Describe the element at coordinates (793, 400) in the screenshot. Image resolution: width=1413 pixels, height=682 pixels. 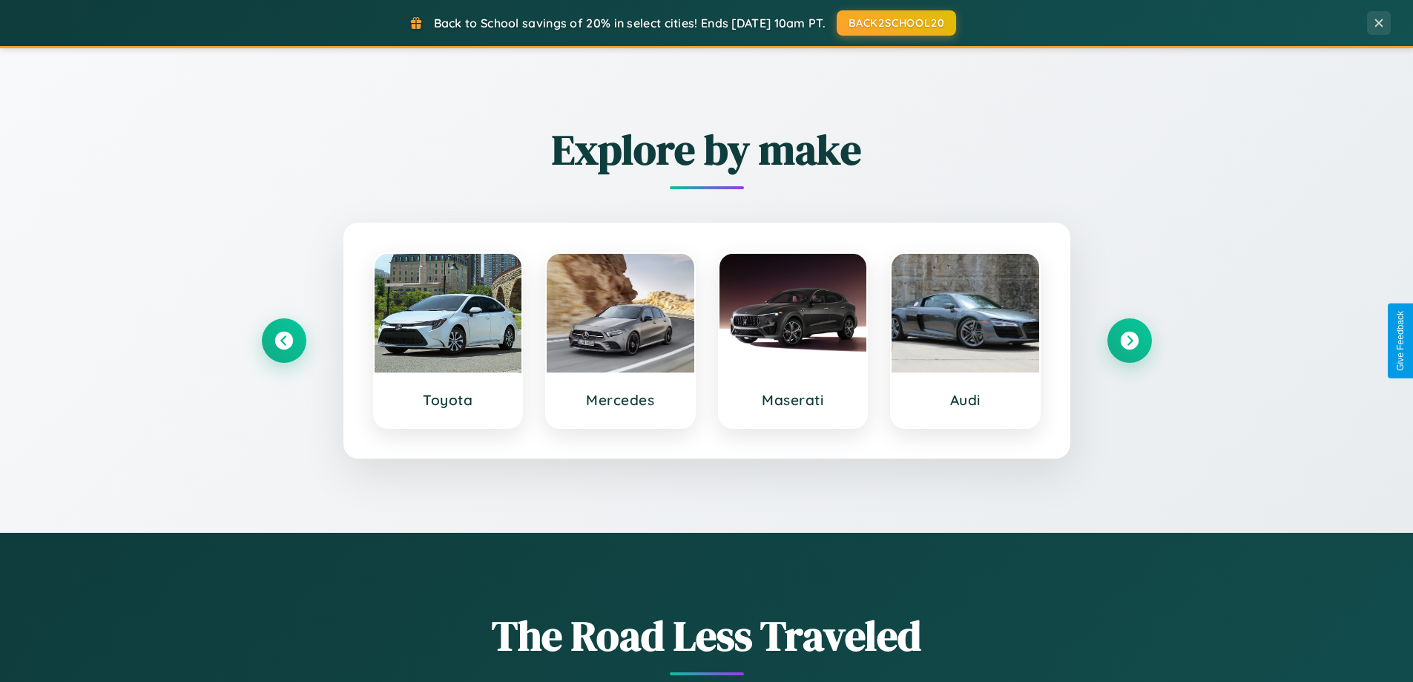
I see `h3: Maserati` at that location.